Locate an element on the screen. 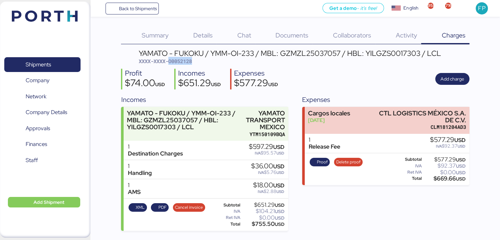 The width and height of the screenshot is (500, 240). a: Back to Shipments is located at coordinates (132, 9).